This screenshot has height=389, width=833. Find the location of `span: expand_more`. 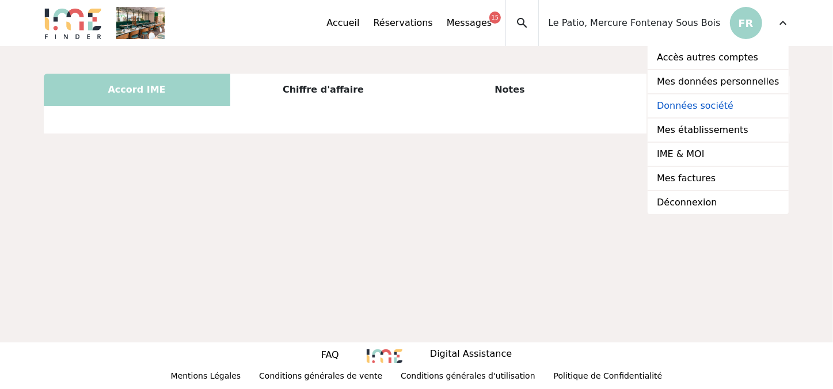

span: expand_more is located at coordinates (783, 23).